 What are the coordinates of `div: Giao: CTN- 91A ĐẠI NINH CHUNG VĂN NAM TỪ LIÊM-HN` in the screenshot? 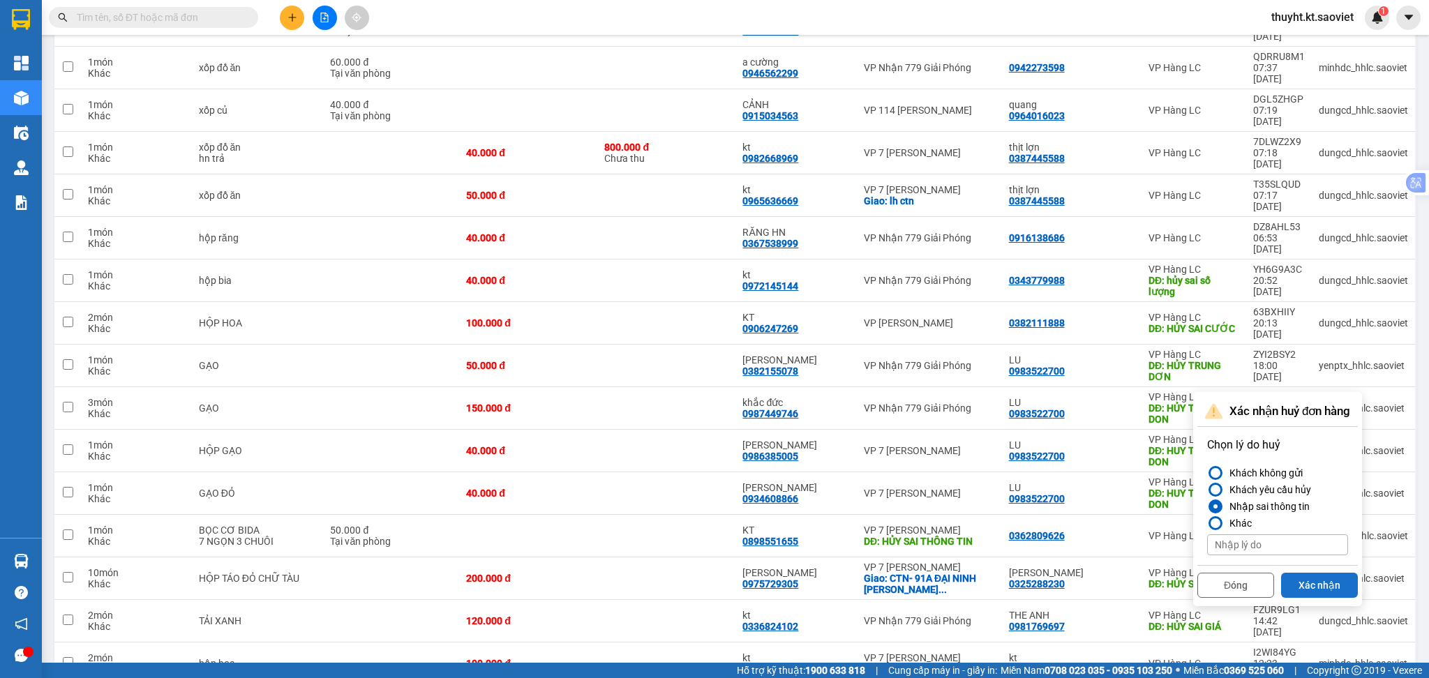 It's located at (929, 584).